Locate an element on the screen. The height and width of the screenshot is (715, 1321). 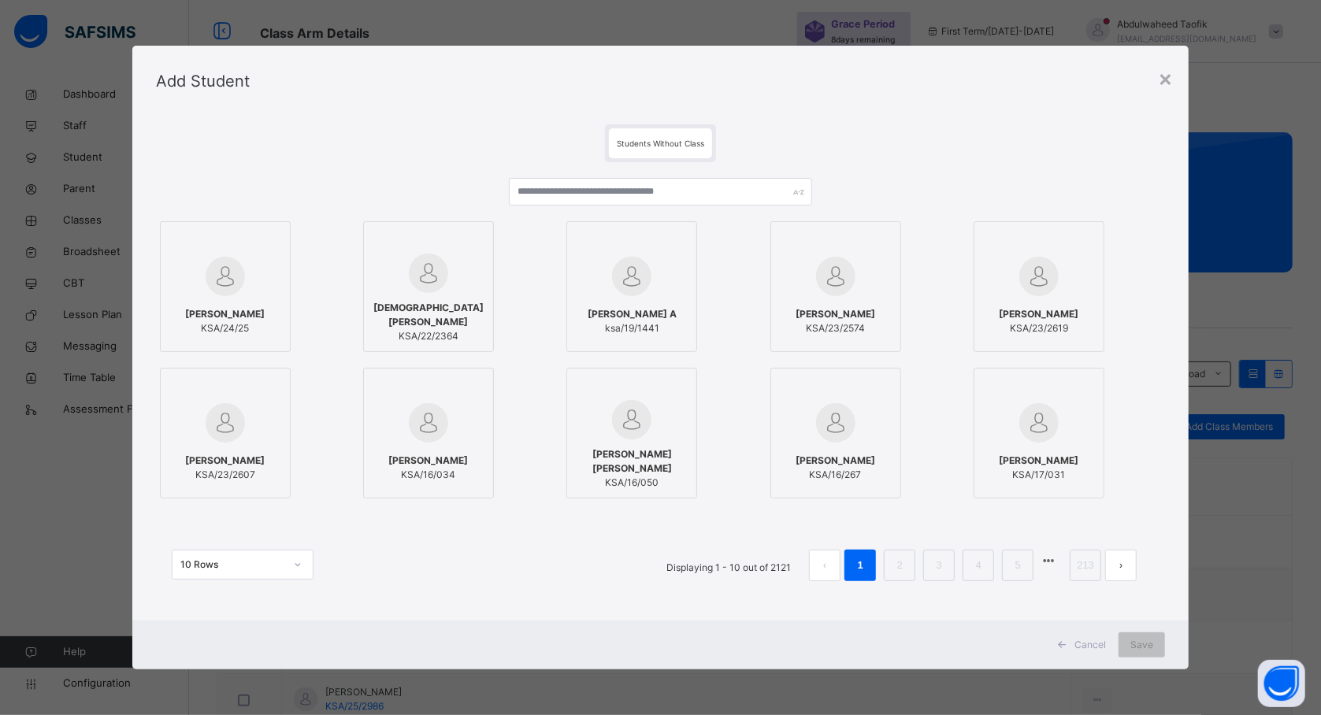
span: KSA/16/267 is located at coordinates (835, 475).